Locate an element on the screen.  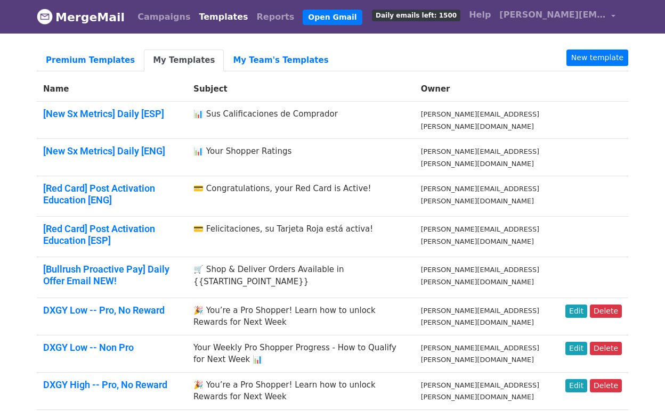
td: Your Weekly Pro Shopper Progress - How to Qualify for Next Week 📊 is located at coordinates (300, 354).